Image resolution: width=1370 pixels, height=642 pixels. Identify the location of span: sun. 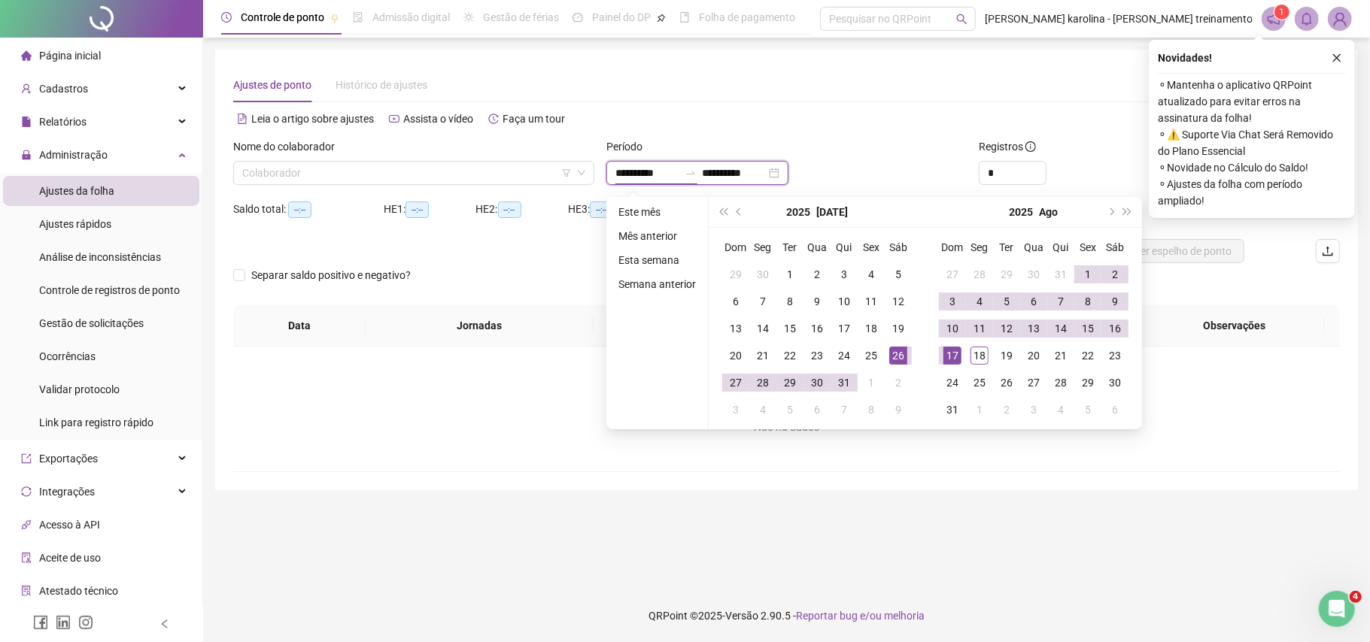
(469, 17).